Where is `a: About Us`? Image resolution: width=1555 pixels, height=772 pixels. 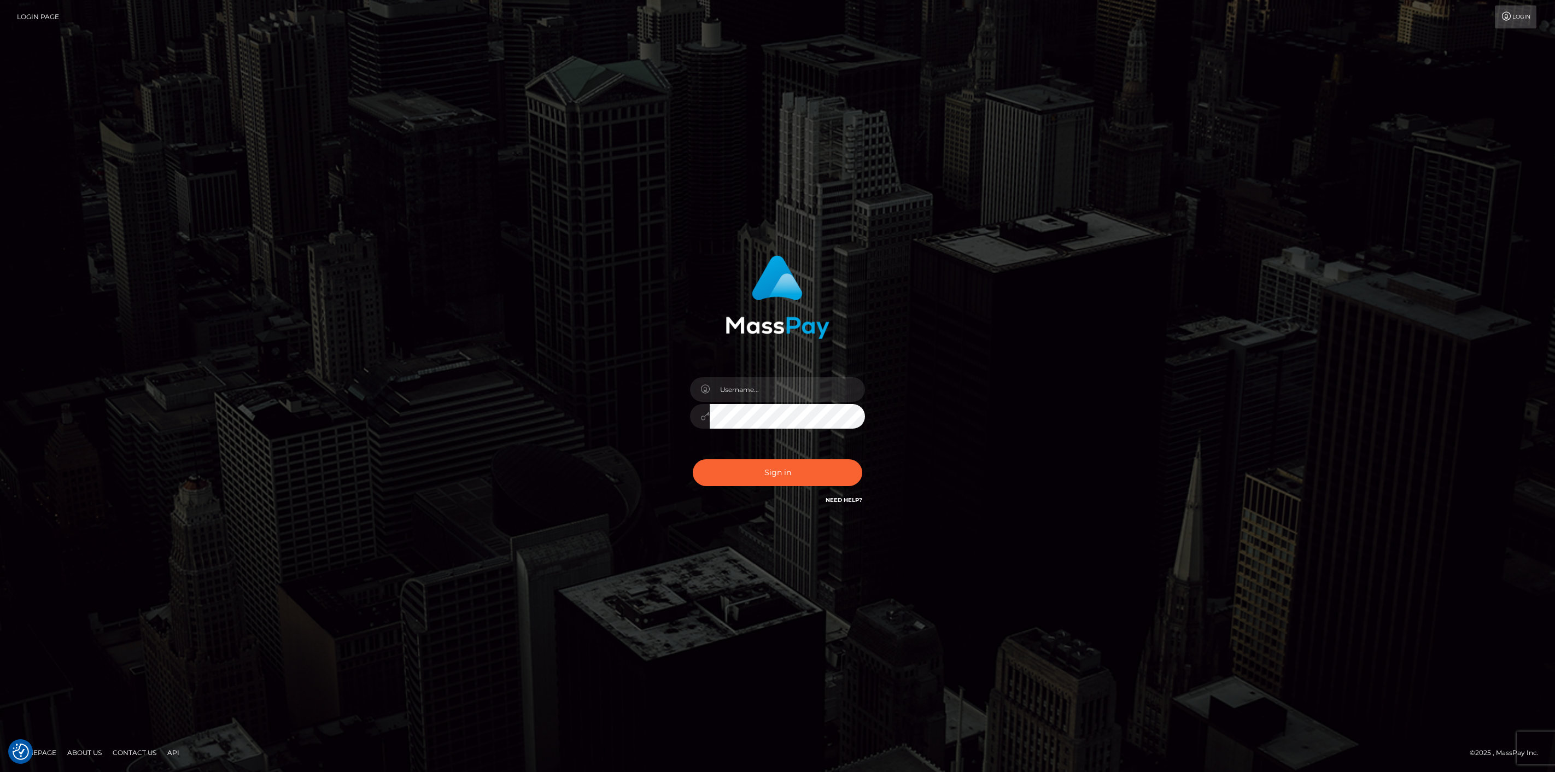 a: About Us is located at coordinates (84, 753).